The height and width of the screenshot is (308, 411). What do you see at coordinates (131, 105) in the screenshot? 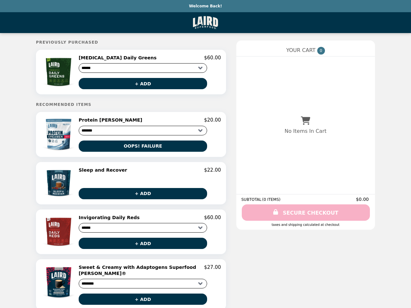
I see `h5: Recommended Items` at bounding box center [131, 105].